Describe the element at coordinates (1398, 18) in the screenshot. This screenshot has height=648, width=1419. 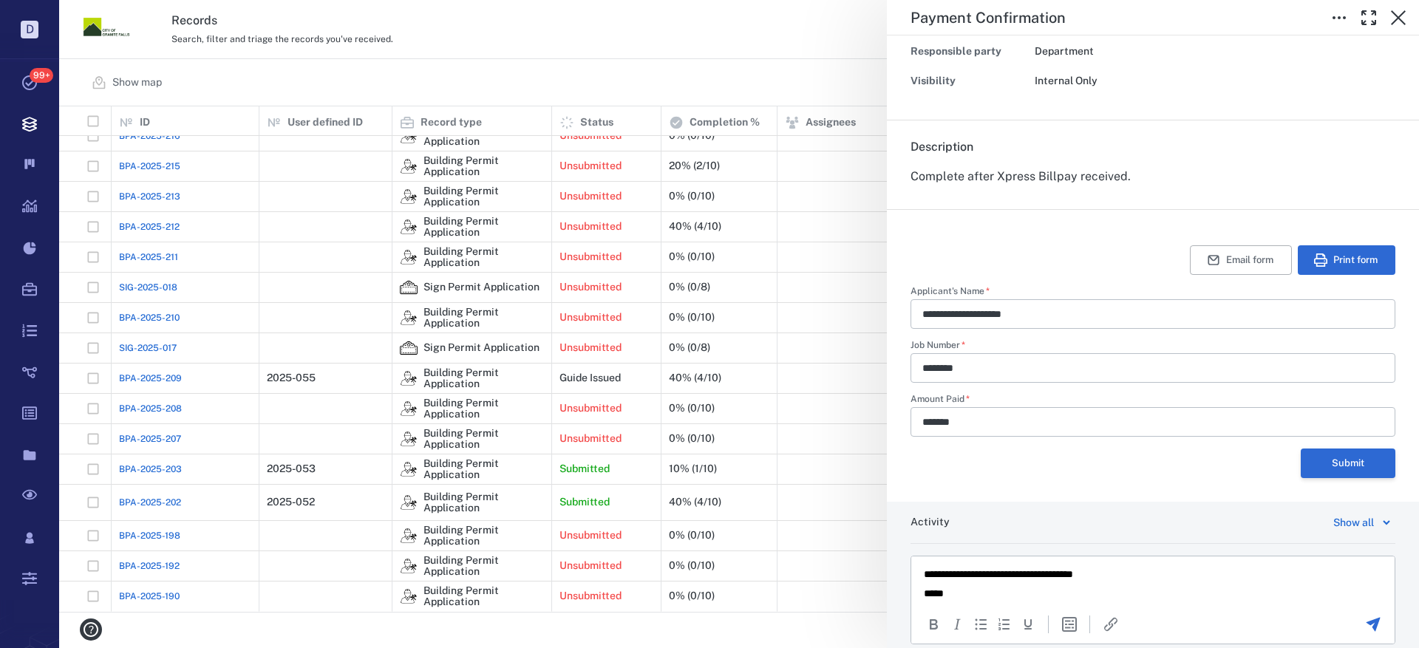
I see `button: Close` at that location.